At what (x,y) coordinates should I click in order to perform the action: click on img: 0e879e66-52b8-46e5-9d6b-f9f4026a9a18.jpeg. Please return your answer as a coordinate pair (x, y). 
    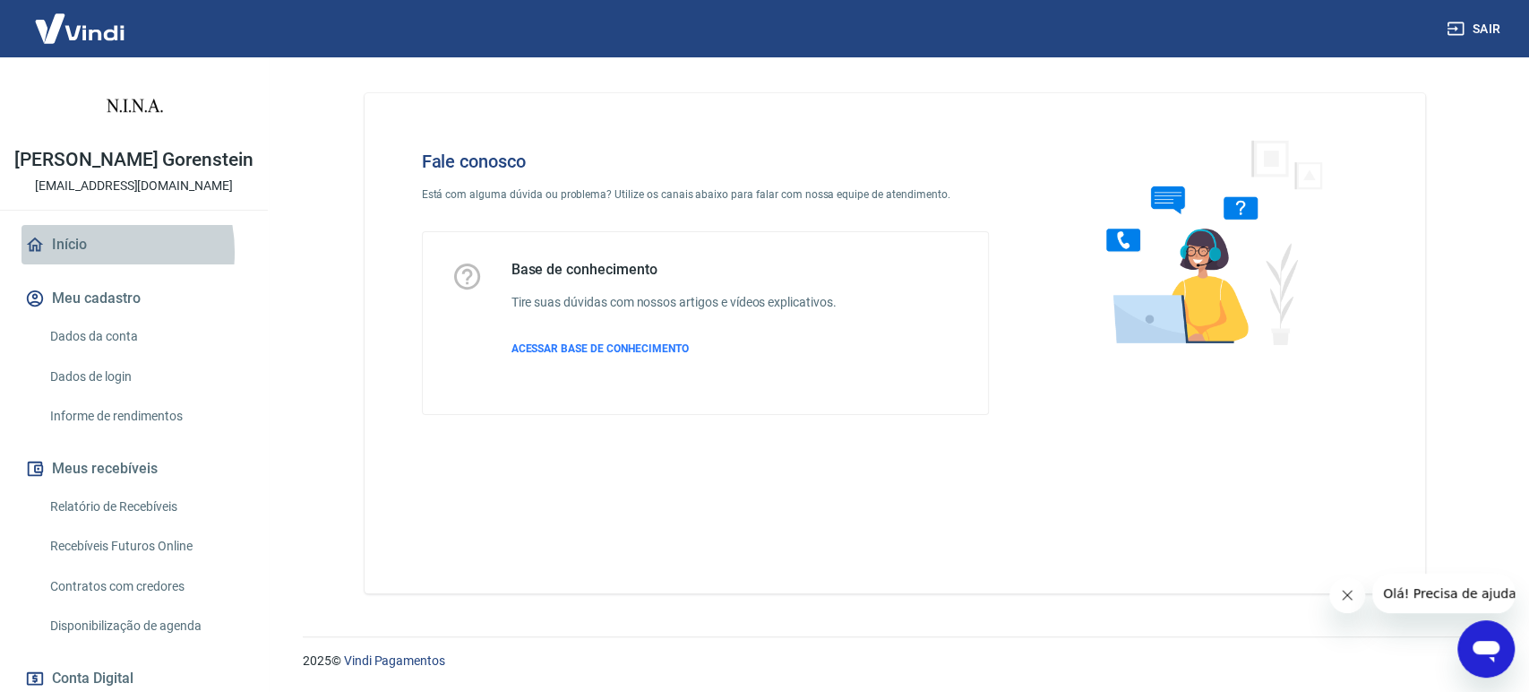
    Looking at the image, I should click on (134, 107).